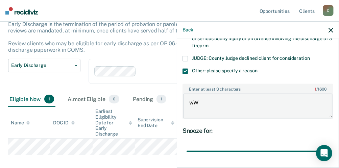 The height and width of the screenshot is (168, 339). I want to click on div: Name, so click(20, 123).